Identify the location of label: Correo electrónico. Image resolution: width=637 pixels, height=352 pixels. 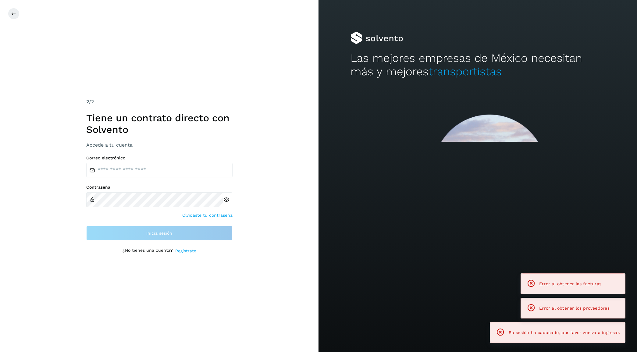
(159, 158).